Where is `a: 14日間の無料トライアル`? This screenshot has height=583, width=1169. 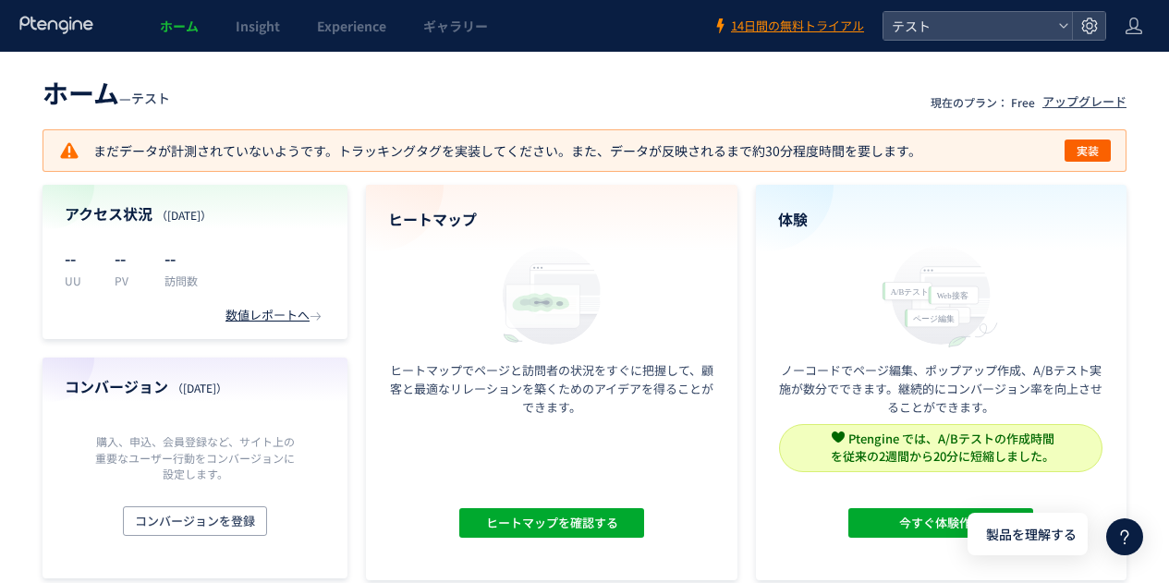
a: 14日間の無料トライアル is located at coordinates (789, 26).